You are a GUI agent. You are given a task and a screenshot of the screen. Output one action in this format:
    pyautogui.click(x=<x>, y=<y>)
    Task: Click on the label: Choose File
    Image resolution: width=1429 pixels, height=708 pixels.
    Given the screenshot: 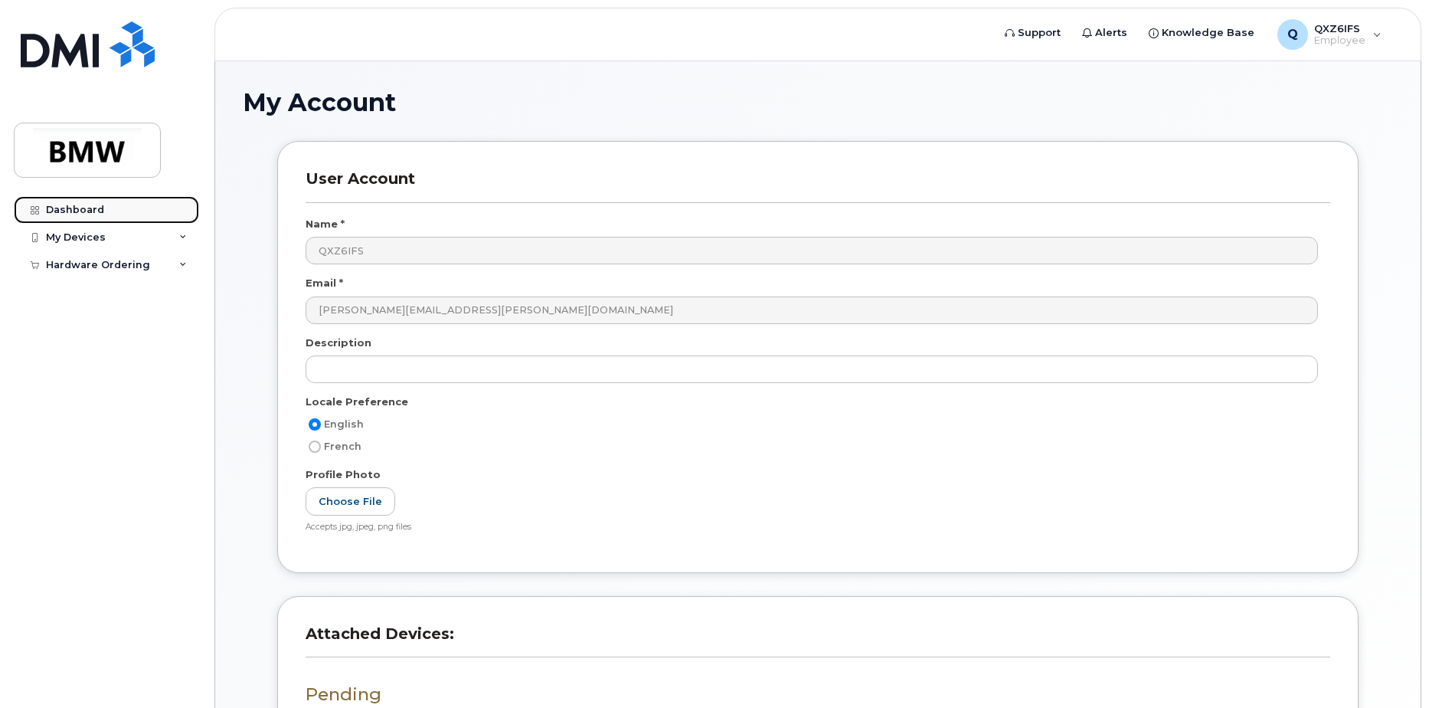 What is the action you would take?
    pyautogui.click(x=350, y=501)
    